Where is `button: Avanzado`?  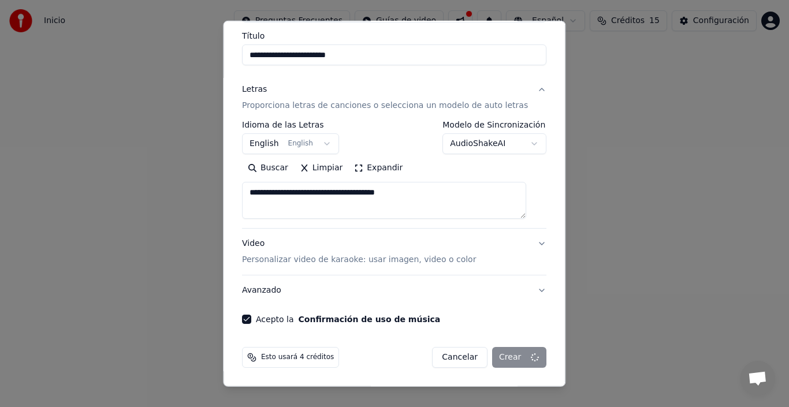 button: Avanzado is located at coordinates (394, 290).